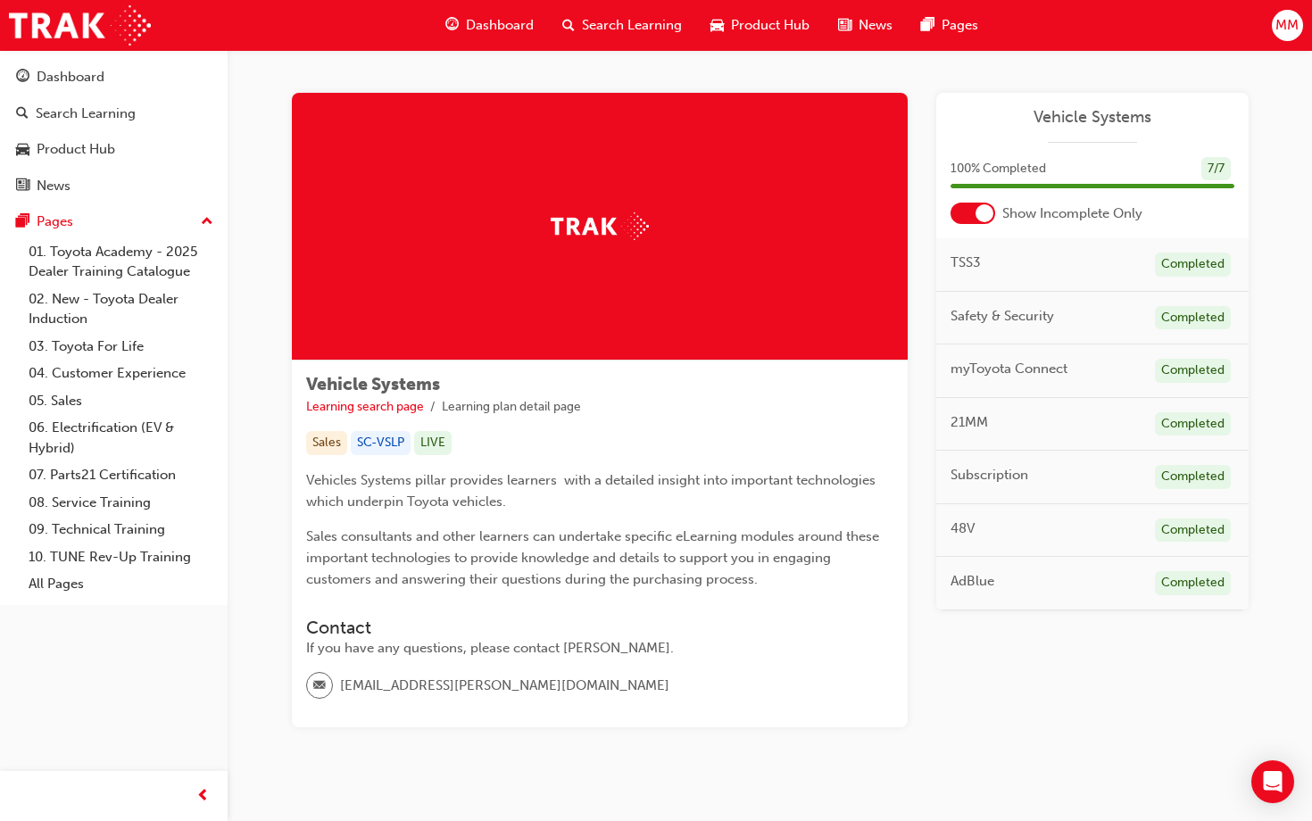  Describe the element at coordinates (120, 557) in the screenshot. I see `a: 10. TUNE Rev-Up Training` at that location.